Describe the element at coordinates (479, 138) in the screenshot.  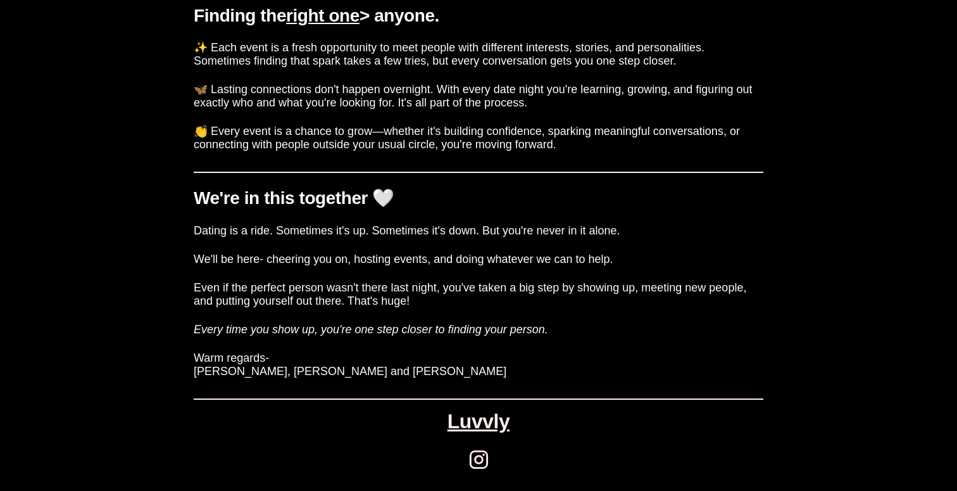
I see `h3: 👏 Every event is a chance to grow—whether it's building confidence, sparking meaningful conversat...` at that location.